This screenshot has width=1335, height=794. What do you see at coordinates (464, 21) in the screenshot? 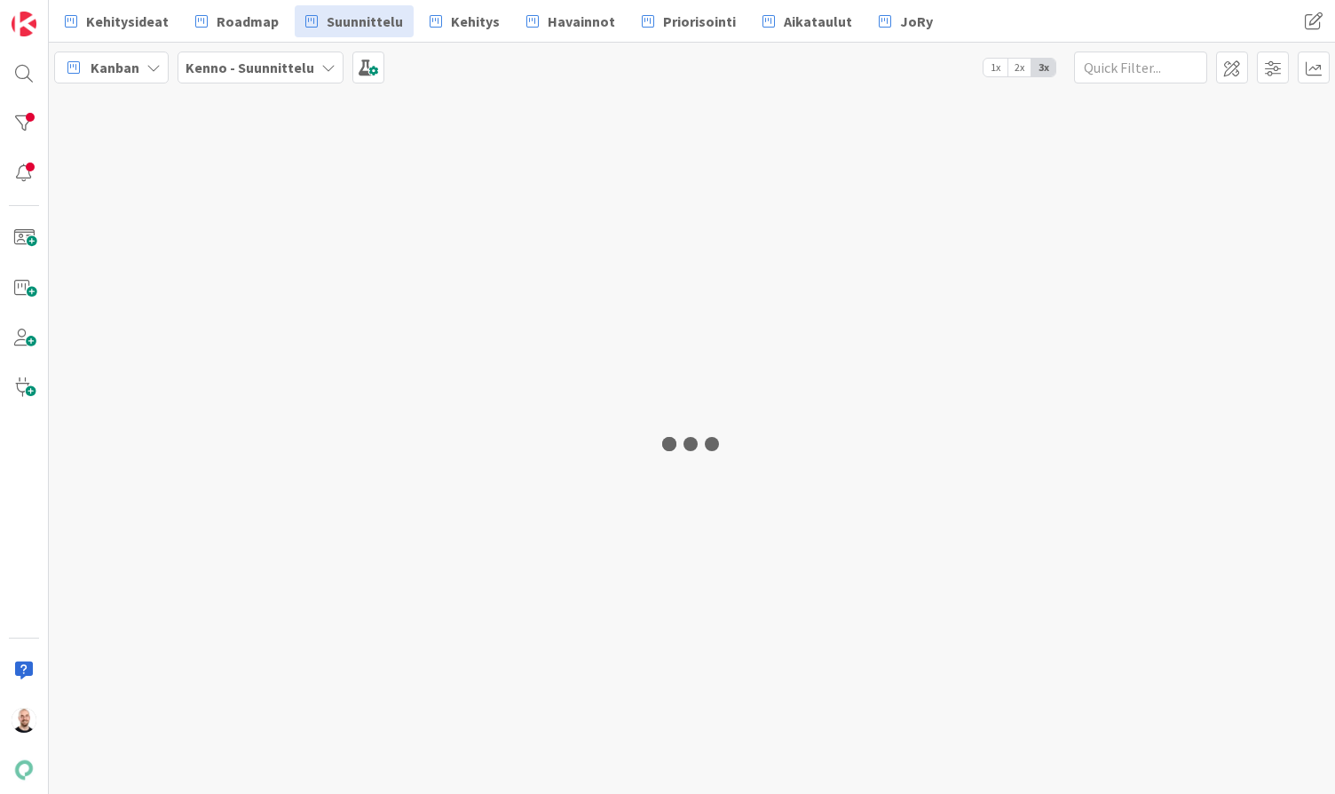
I see `a: Kehitys` at bounding box center [464, 21].